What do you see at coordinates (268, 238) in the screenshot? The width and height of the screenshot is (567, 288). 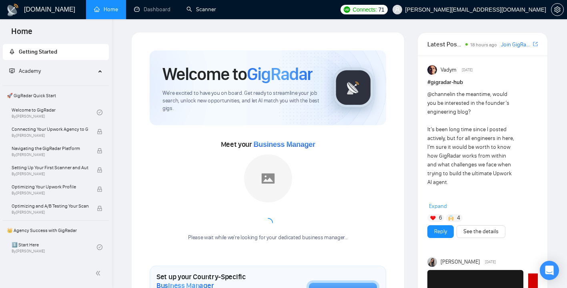 I see `div: Please wait while we're looking for your dedicated business manager...` at bounding box center [268, 238].